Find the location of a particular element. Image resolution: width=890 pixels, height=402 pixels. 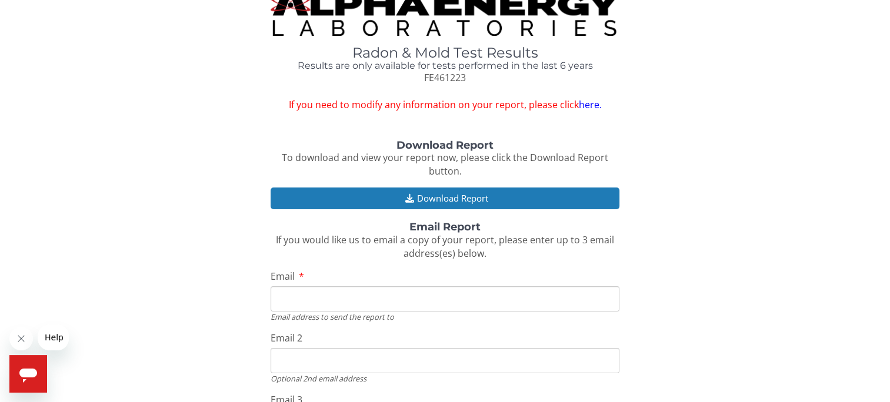

h1: Radon & Mold Test Results is located at coordinates (444, 53).